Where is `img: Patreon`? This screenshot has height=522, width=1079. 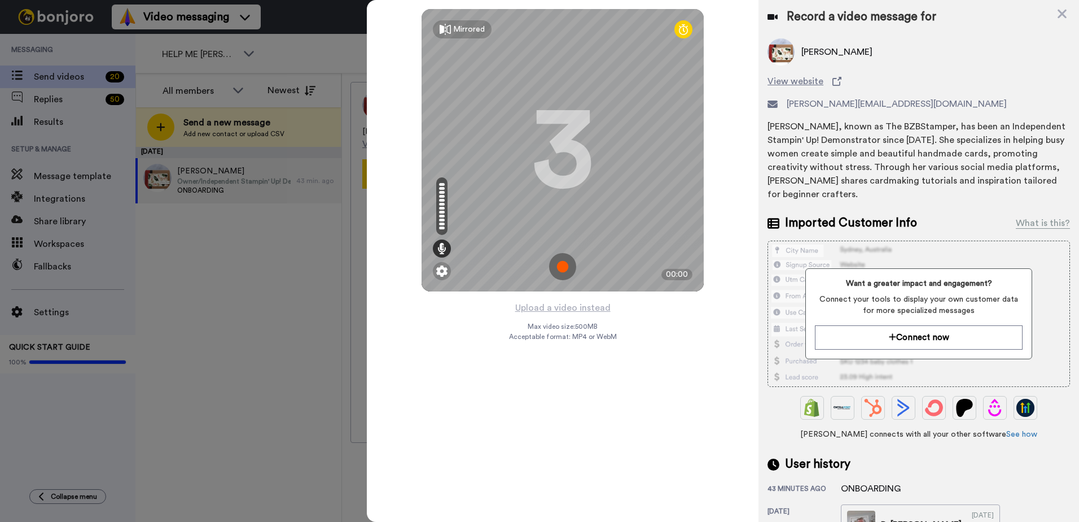
img: Patreon is located at coordinates (965, 408).